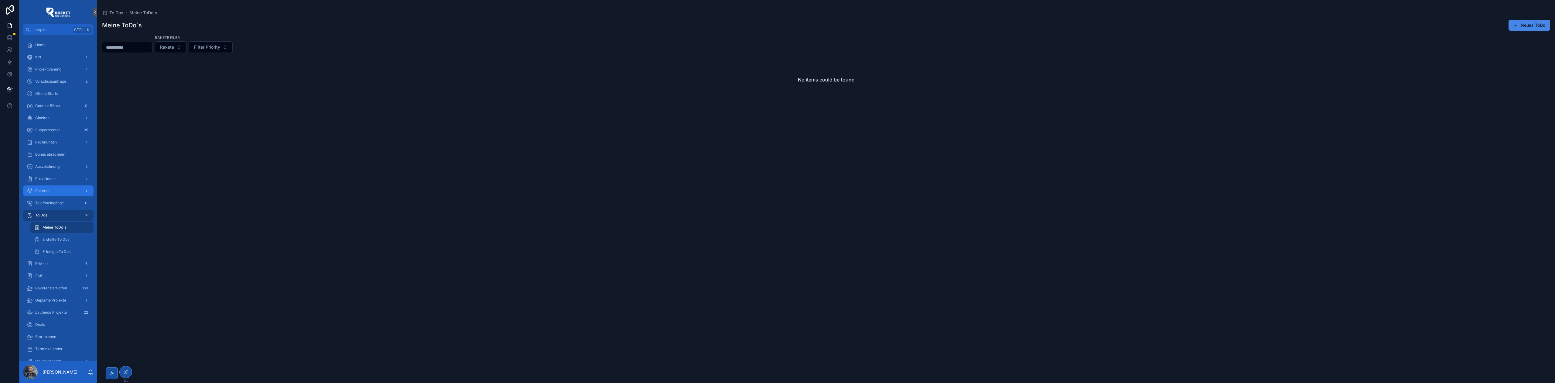 This screenshot has height=383, width=1555. I want to click on a: Home, so click(58, 45).